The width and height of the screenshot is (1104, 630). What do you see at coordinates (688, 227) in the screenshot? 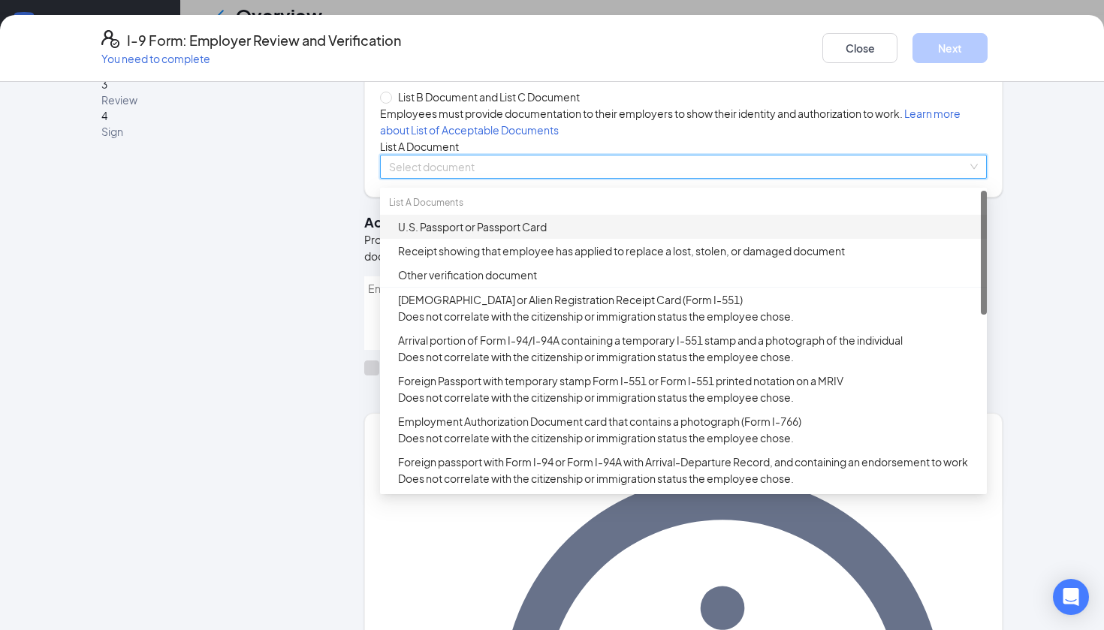
I see `div: U.S. Passport or Passport Card` at bounding box center [688, 227].